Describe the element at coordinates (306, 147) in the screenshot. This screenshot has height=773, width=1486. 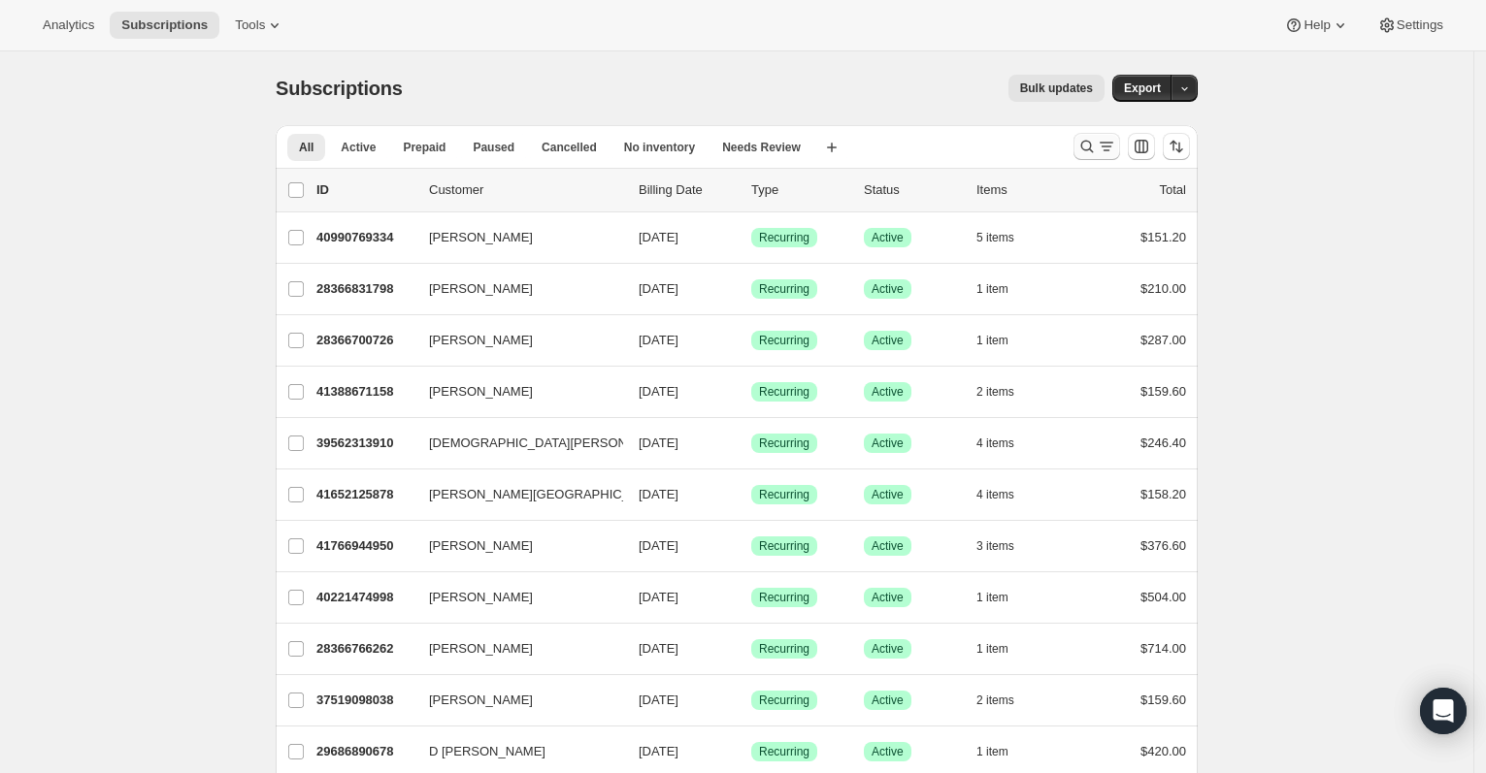
I see `span: All` at that location.